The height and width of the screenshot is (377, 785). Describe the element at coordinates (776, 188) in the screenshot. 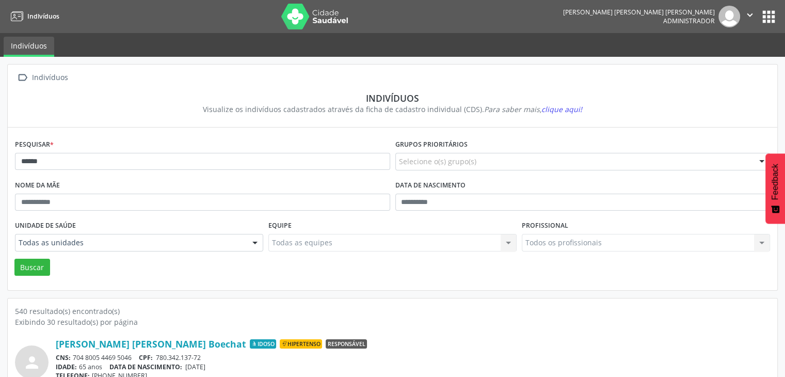

I see `button: Feedback - Mostrar pesquisa` at that location.